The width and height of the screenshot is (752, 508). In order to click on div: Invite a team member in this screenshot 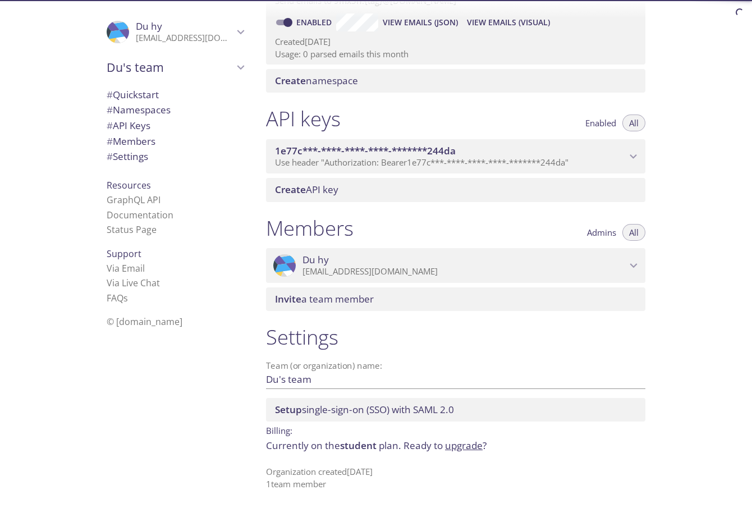, I will do `click(456, 299)`.